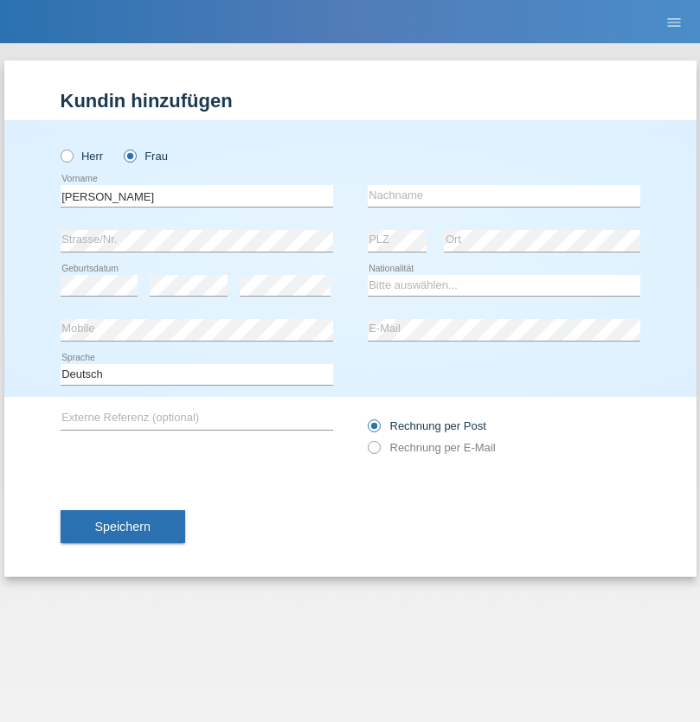 This screenshot has height=722, width=700. What do you see at coordinates (373, 430) in the screenshot?
I see `input: Rechnung per Post` at bounding box center [373, 430].